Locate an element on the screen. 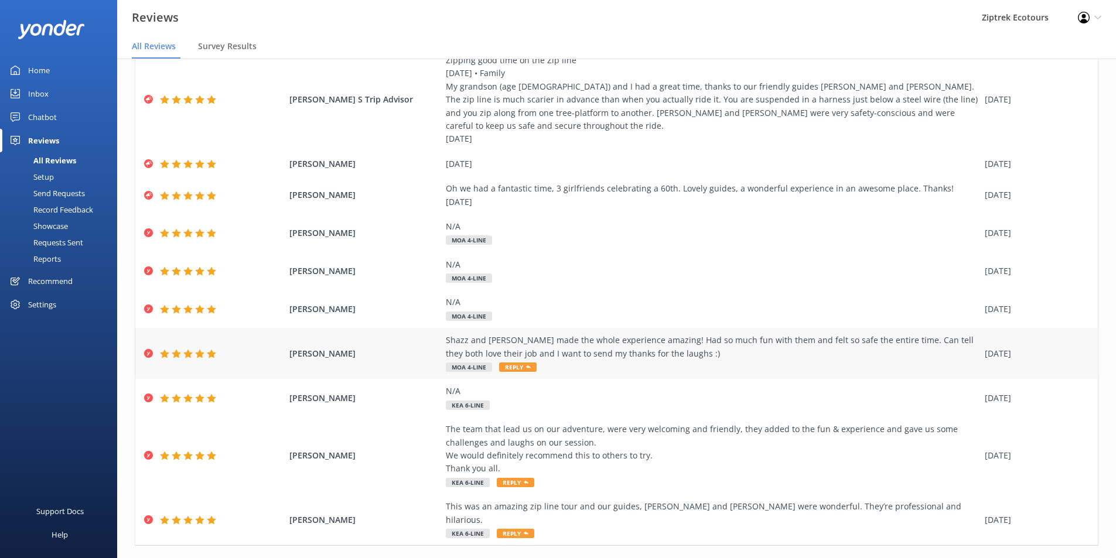 This screenshot has width=1116, height=558. div: The team that lead us on our adventure, were very welcoming and friendly, they added to the fun &... is located at coordinates (712, 449).